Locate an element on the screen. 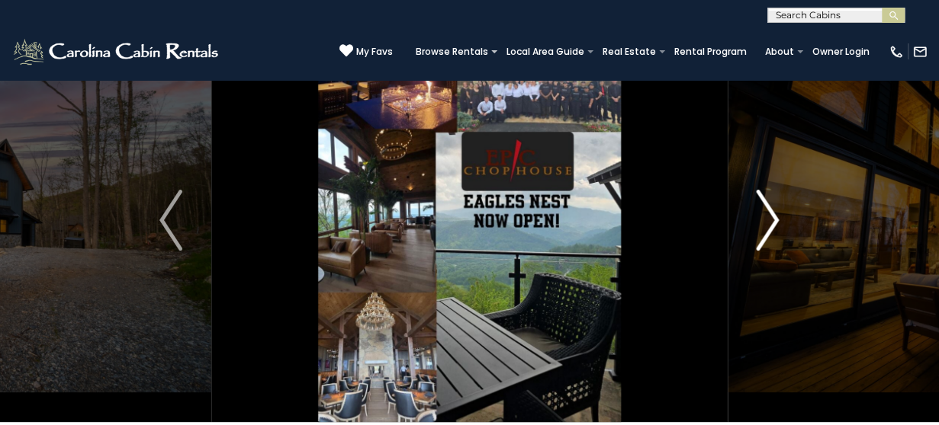  a: Browse Rentals is located at coordinates (451, 52).